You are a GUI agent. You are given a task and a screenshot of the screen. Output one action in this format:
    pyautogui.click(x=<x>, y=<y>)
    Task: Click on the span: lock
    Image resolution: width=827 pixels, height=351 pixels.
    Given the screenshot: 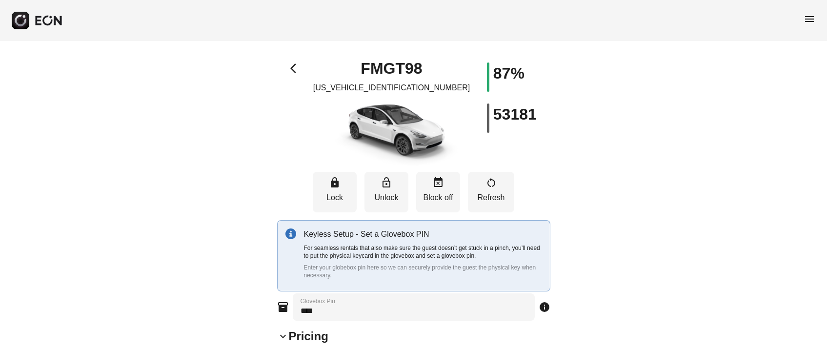 What is the action you would take?
    pyautogui.click(x=335, y=182)
    